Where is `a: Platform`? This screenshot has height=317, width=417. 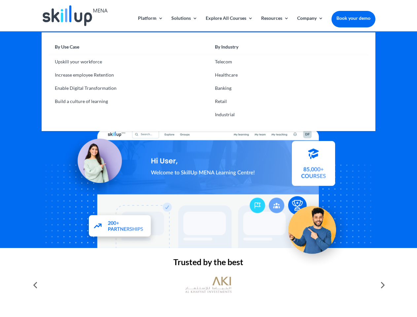 a: Platform is located at coordinates (150, 23).